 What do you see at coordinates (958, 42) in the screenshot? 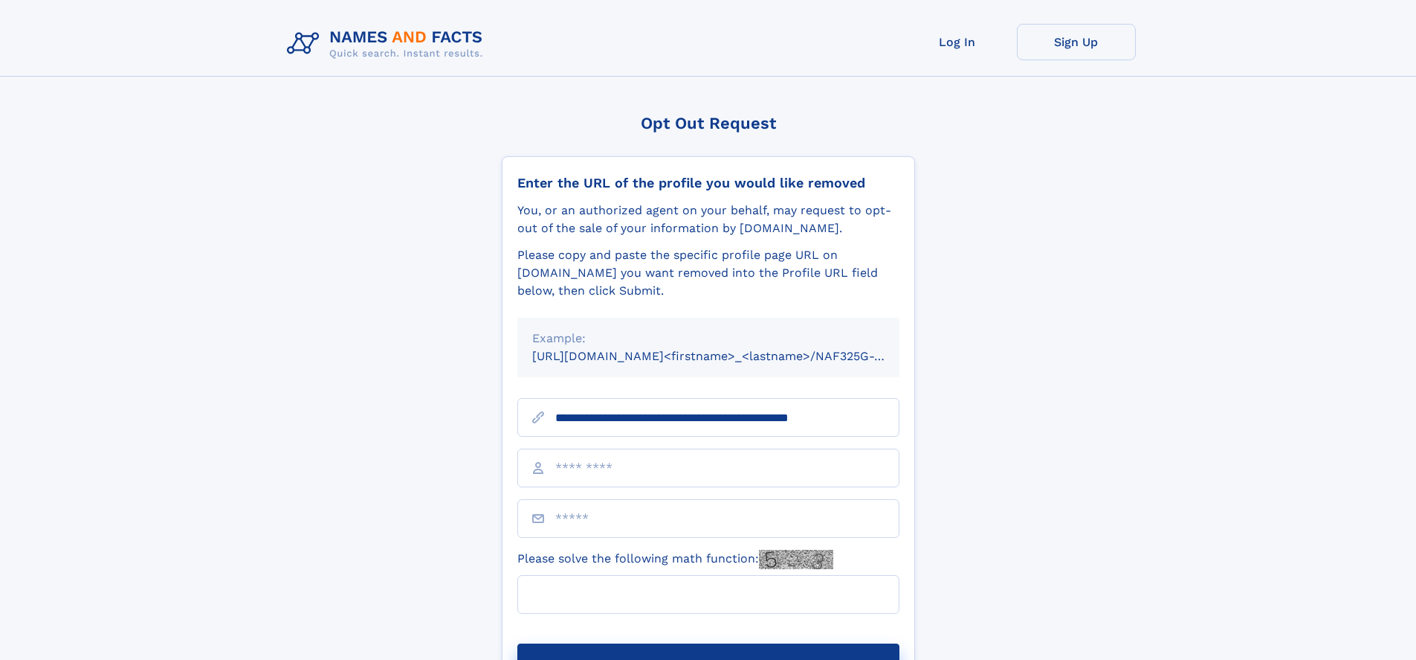
I see `a: Log In` at bounding box center [958, 42].